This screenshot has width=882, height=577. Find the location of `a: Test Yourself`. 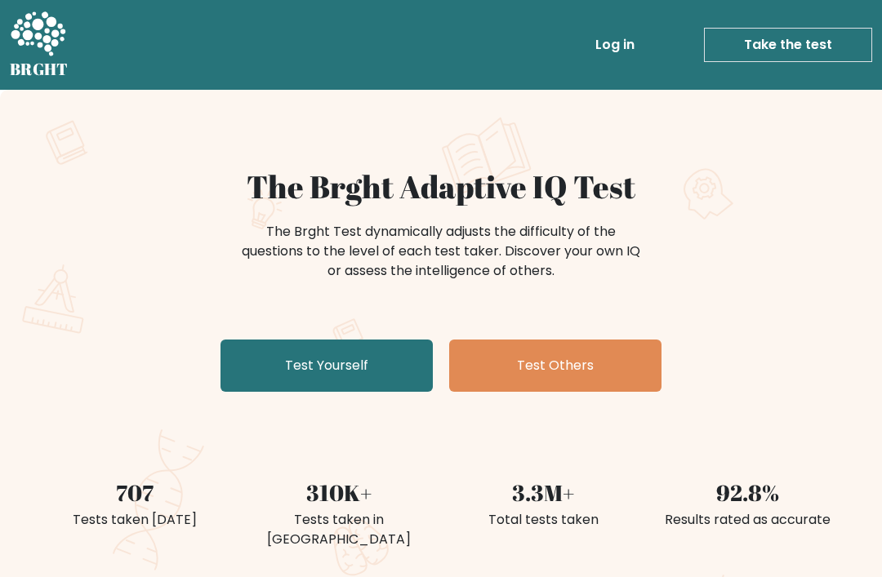

a: Test Yourself is located at coordinates (327, 366).